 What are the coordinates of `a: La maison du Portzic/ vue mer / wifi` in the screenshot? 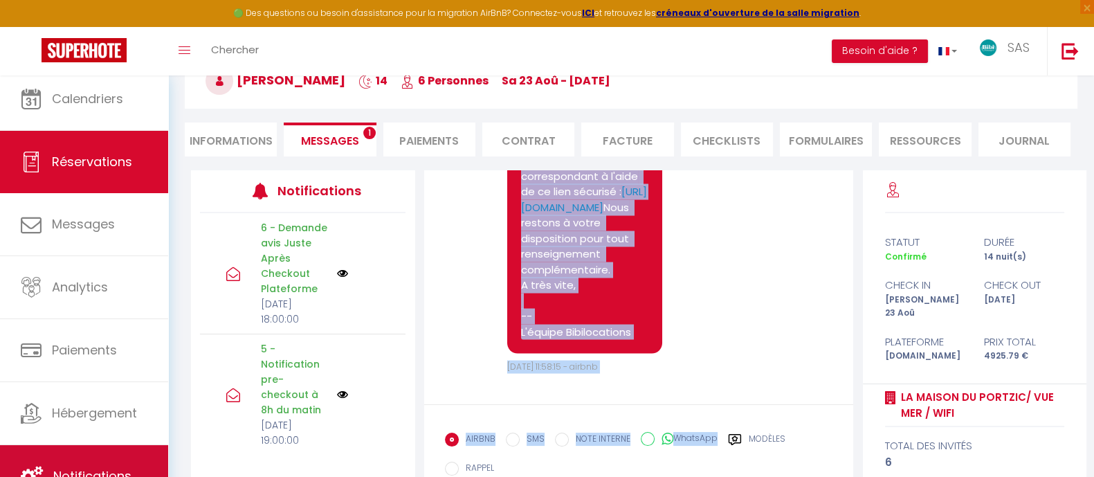 It's located at (980, 405).